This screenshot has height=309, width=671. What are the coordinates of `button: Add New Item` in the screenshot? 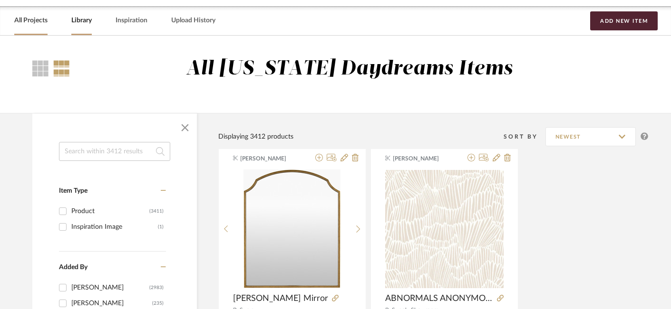 It's located at (624, 21).